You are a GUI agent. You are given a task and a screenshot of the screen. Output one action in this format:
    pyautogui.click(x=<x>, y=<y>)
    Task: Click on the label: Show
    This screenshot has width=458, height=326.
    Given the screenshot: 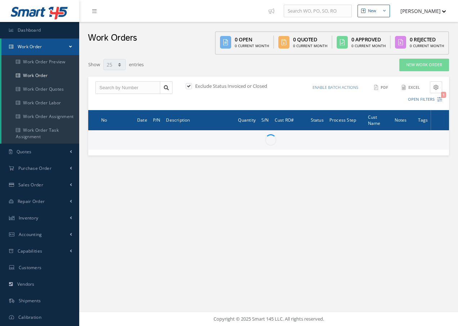 What is the action you would take?
    pyautogui.click(x=94, y=63)
    